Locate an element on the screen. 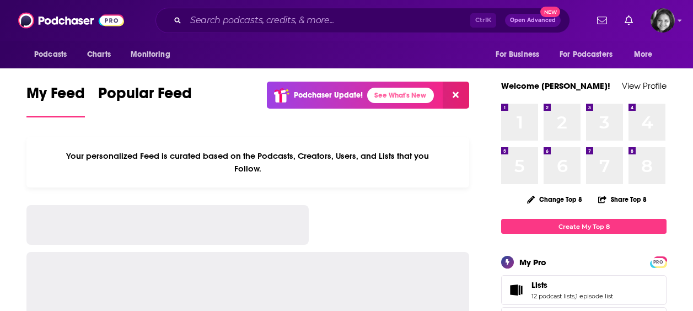  img: Podchaser - Follow, Share and Rate Podcasts is located at coordinates (71, 20).